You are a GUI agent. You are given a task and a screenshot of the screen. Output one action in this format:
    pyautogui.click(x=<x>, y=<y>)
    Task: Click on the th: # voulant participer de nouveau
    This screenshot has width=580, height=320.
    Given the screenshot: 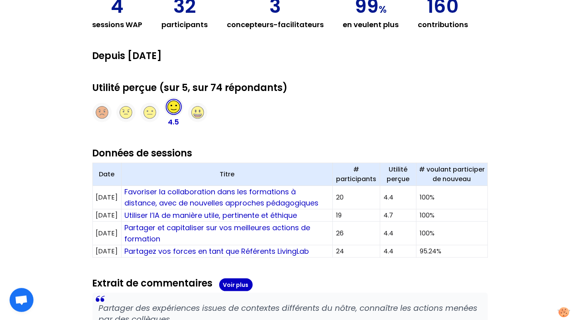 What is the action you would take?
    pyautogui.click(x=452, y=174)
    